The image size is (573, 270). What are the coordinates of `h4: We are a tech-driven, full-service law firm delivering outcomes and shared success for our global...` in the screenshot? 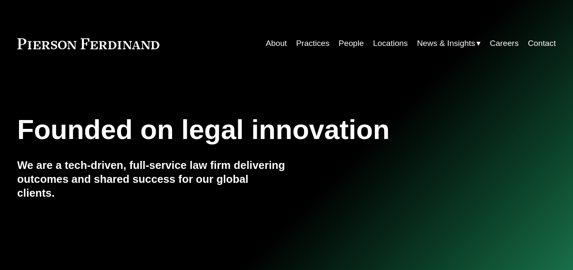 It's located at (152, 179).